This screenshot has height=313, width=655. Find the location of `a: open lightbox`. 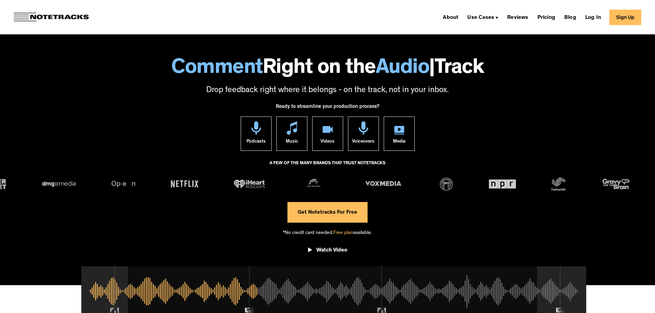

a: open lightbox is located at coordinates (328, 252).